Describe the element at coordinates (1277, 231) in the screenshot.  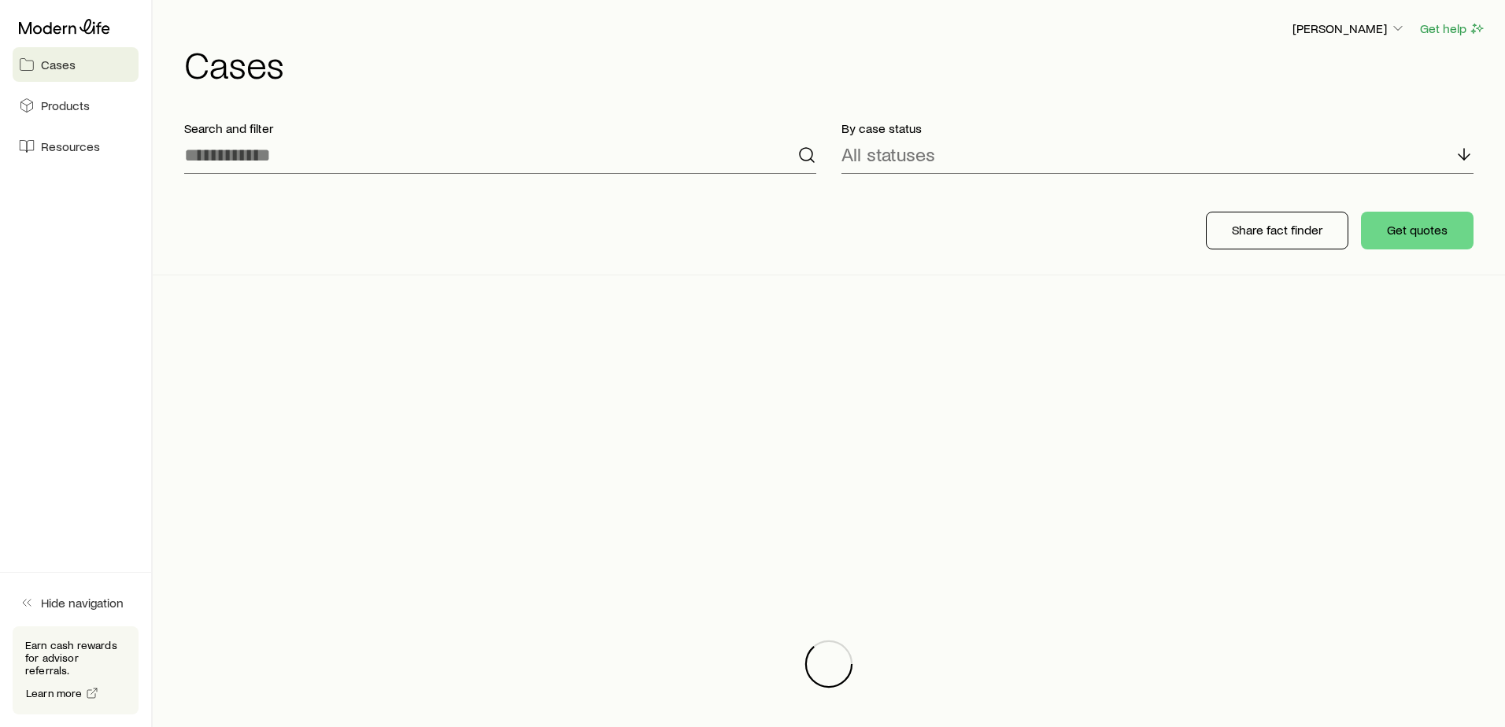
I see `button: Share fact finder` at that location.